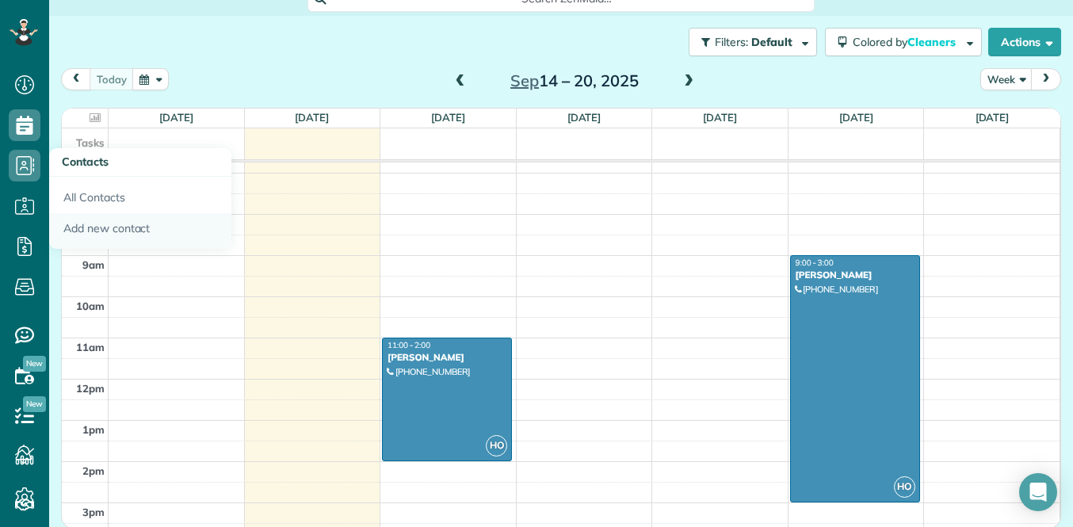 The height and width of the screenshot is (527, 1073). I want to click on h2: 14 – 20, 2025, so click(574, 81).